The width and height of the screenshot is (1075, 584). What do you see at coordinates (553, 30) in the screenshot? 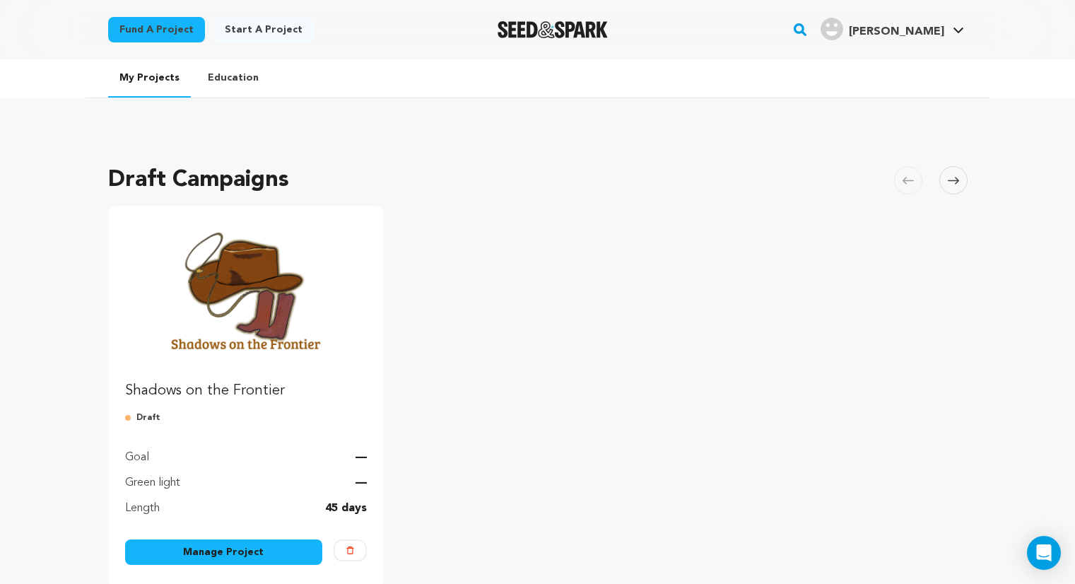
I see `a: Seed&Spark Homepage` at bounding box center [553, 30].